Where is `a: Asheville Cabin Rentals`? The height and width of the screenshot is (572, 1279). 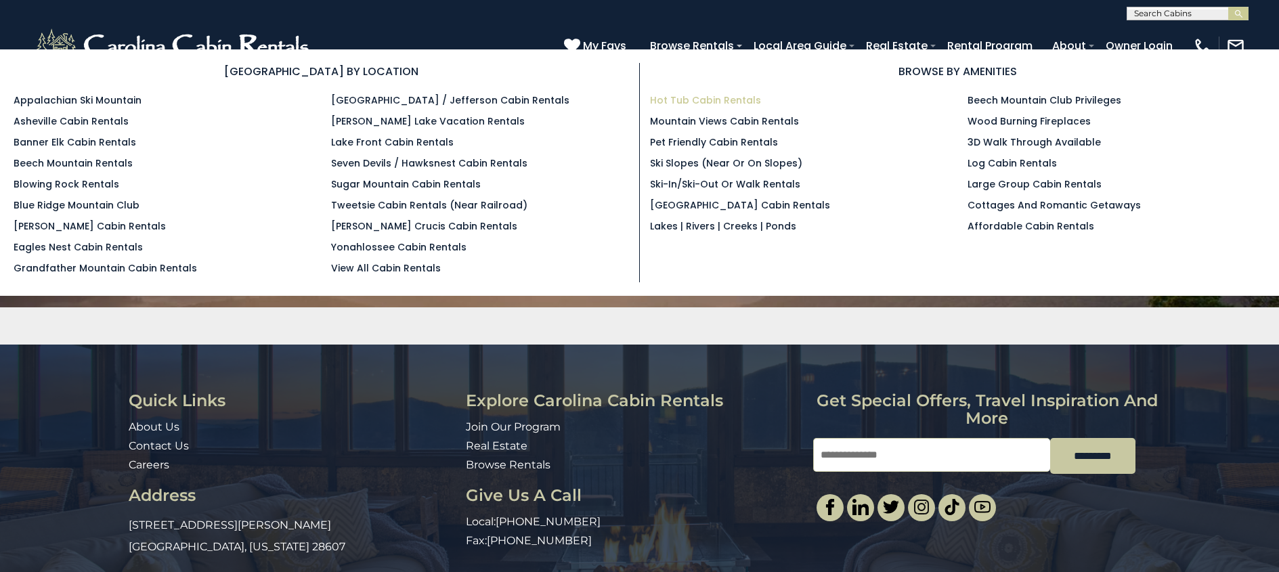 a: Asheville Cabin Rentals is located at coordinates (71, 121).